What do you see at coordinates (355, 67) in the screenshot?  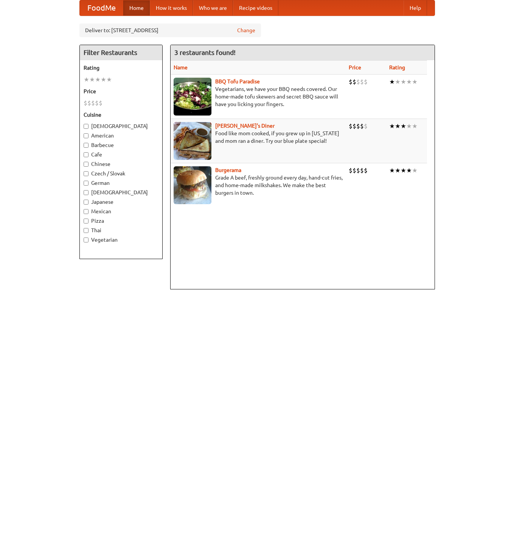 I see `a: Price` at bounding box center [355, 67].